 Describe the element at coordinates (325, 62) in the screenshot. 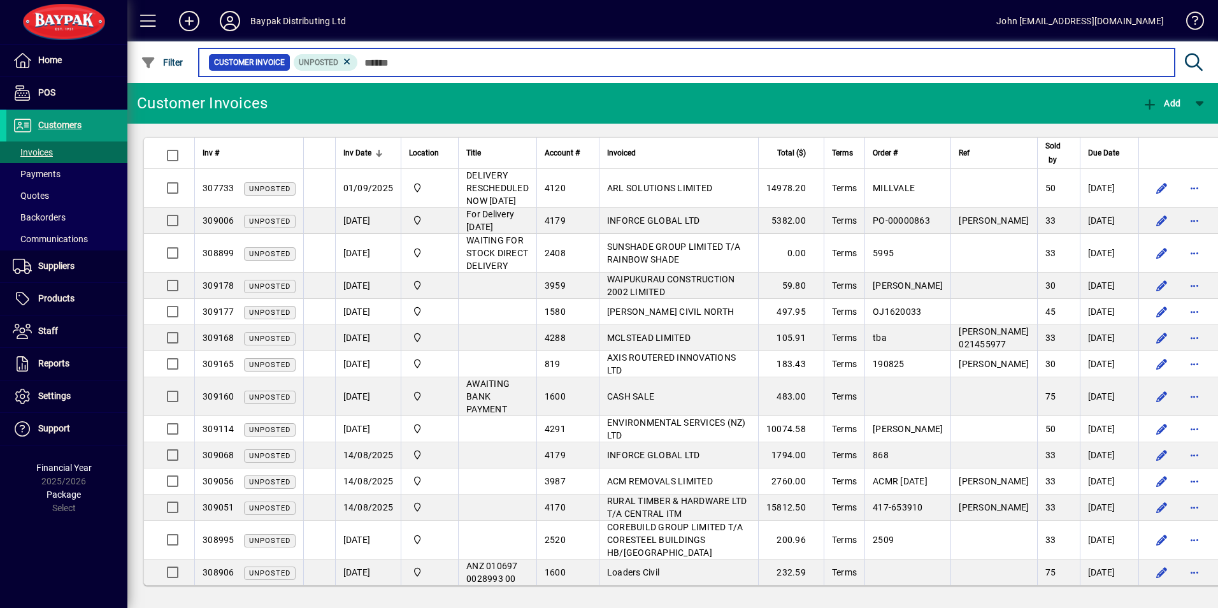

I see `mat-chip: Customer Invoice Status: Unposted` at that location.